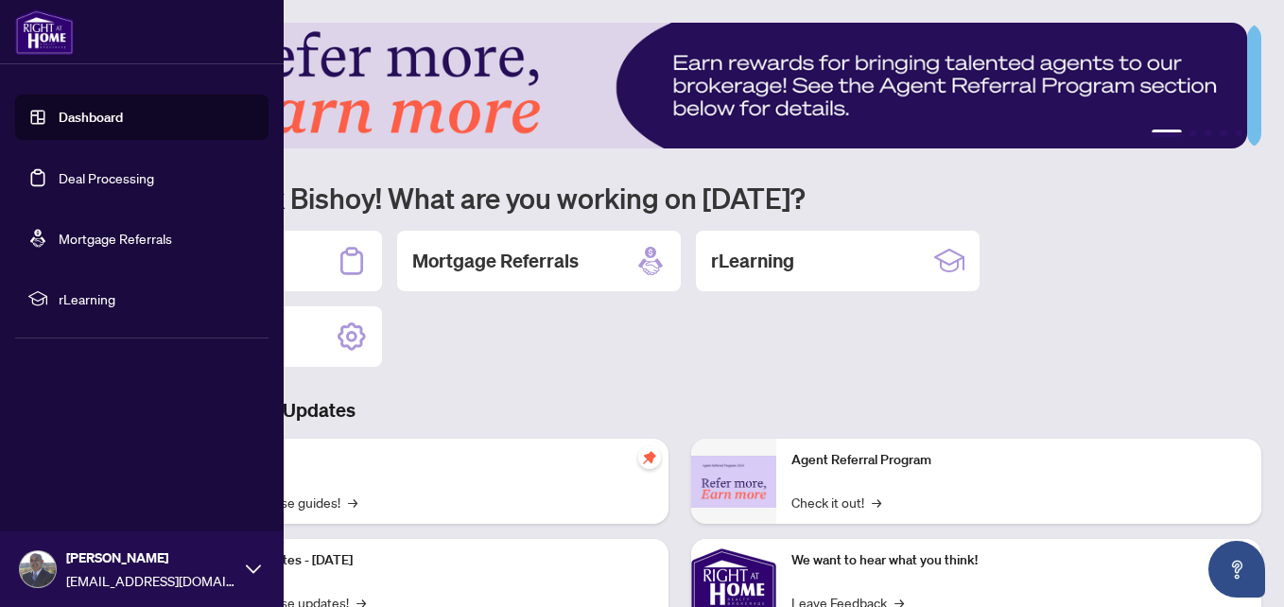 The width and height of the screenshot is (1284, 607). Describe the element at coordinates (44, 32) in the screenshot. I see `img: logo` at that location.